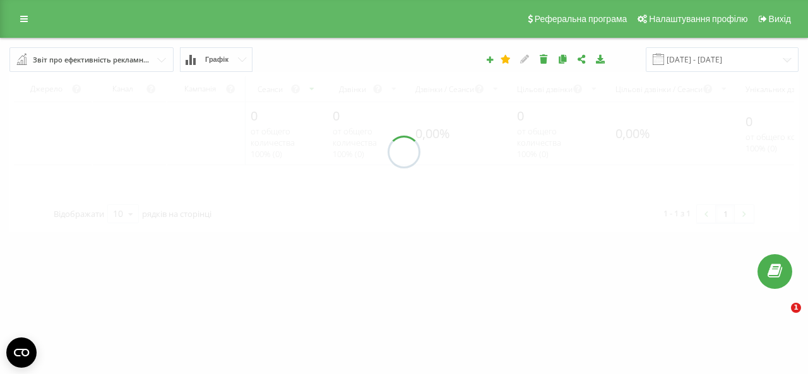 Image resolution: width=808 pixels, height=374 pixels. Describe the element at coordinates (600, 59) in the screenshot. I see `i: Завантажити звіт` at that location.